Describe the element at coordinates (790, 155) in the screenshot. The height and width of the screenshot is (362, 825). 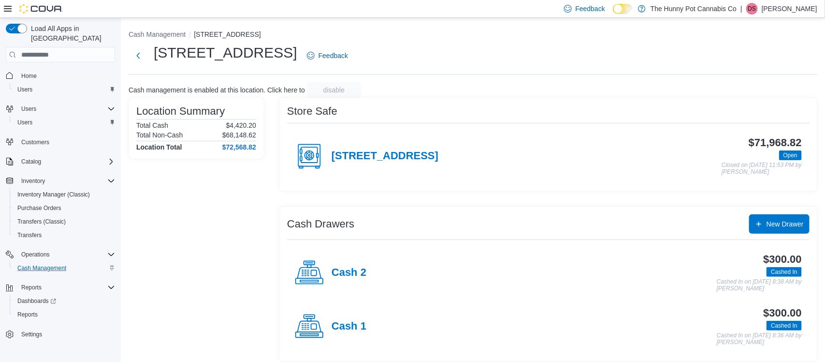
I see `span: Open` at that location.